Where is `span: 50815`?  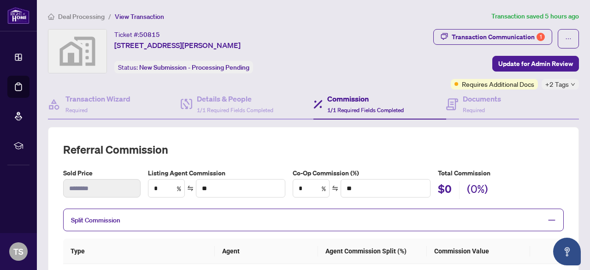
span: 50815 is located at coordinates (149, 35).